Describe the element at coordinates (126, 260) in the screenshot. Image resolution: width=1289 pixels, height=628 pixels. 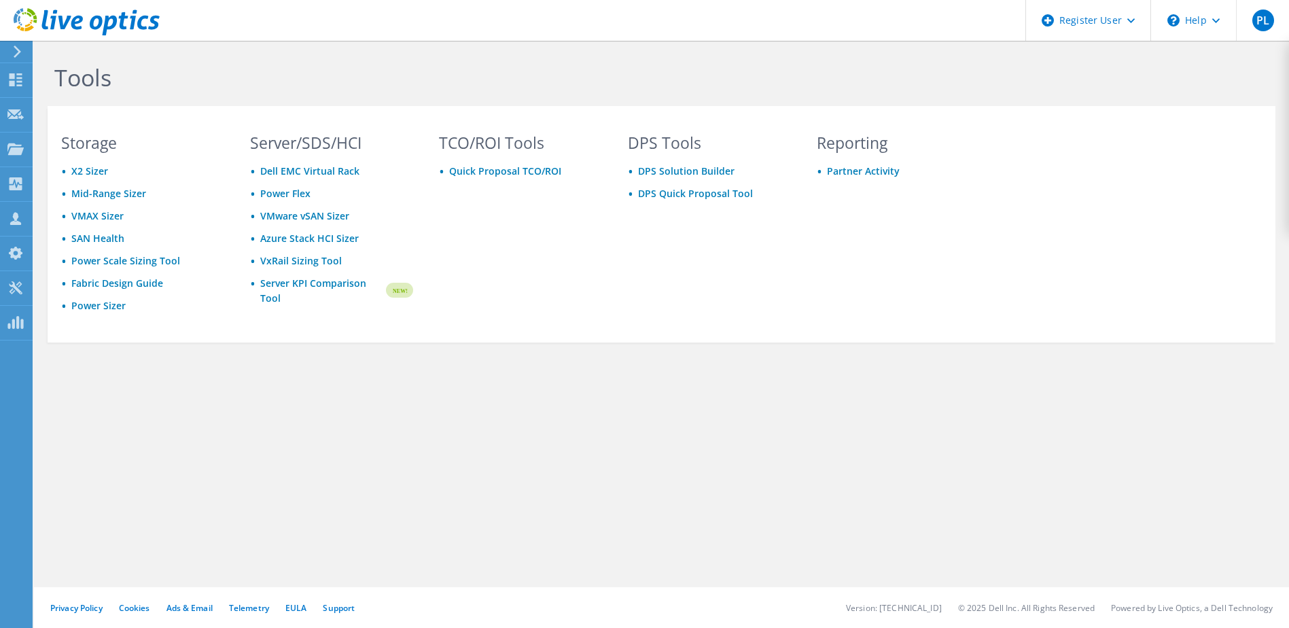
I see `a: Power Scale Sizing Tool` at that location.